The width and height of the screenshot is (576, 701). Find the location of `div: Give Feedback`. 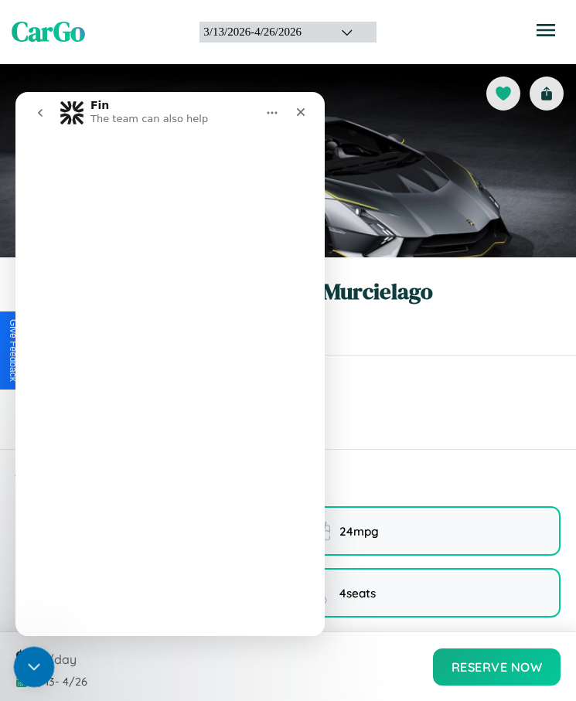

div: Give Feedback is located at coordinates (13, 350).